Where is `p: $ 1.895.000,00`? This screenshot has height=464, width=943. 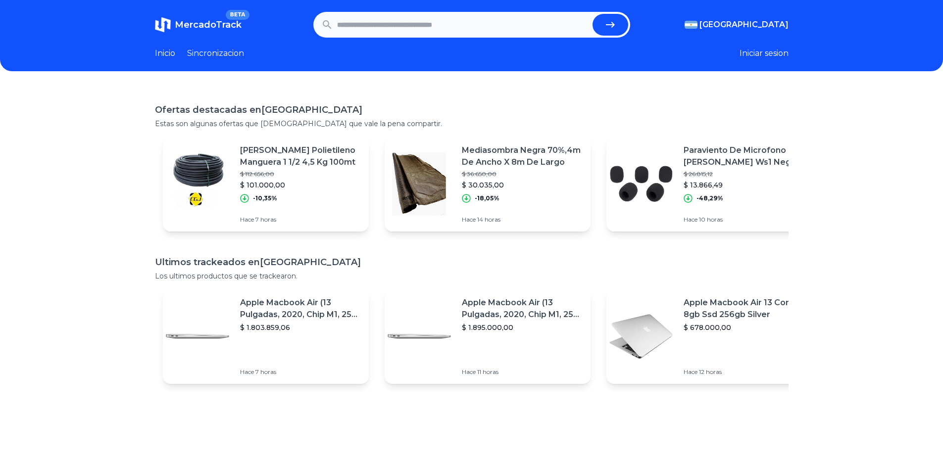 p: $ 1.895.000,00 is located at coordinates (522, 328).